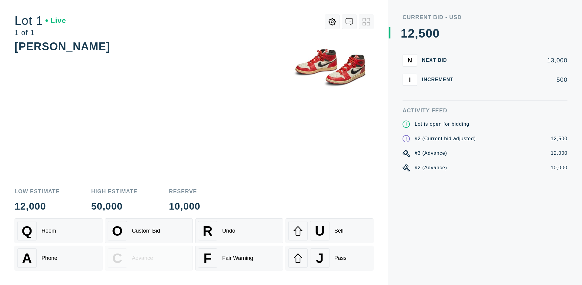 The height and width of the screenshot is (285, 582). What do you see at coordinates (149, 258) in the screenshot?
I see `button: CAdvance` at bounding box center [149, 258].